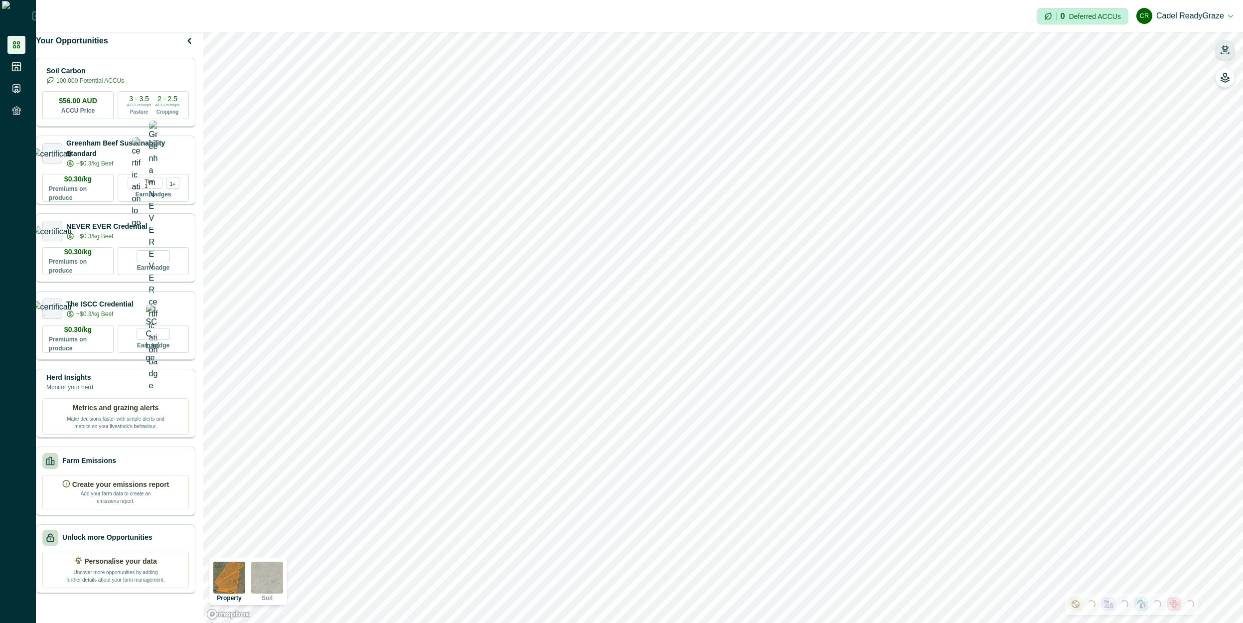  Describe the element at coordinates (139, 99) in the screenshot. I see `p: 3 - 3.5` at that location.